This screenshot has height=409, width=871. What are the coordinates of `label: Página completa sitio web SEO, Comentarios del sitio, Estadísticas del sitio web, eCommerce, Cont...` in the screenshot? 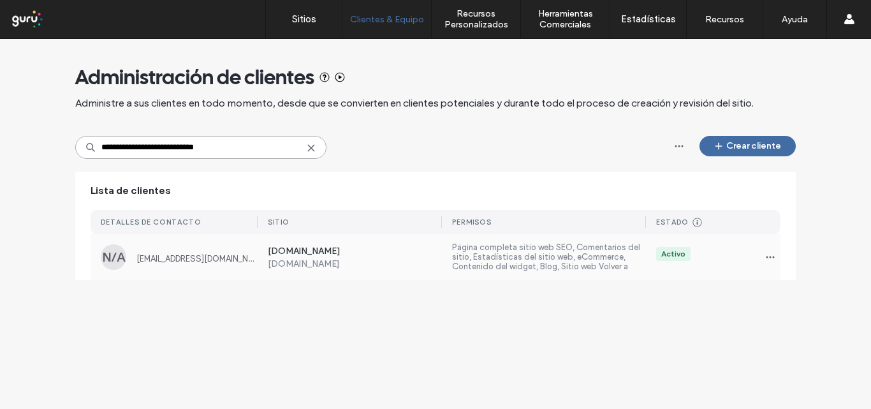 It's located at (549, 257).